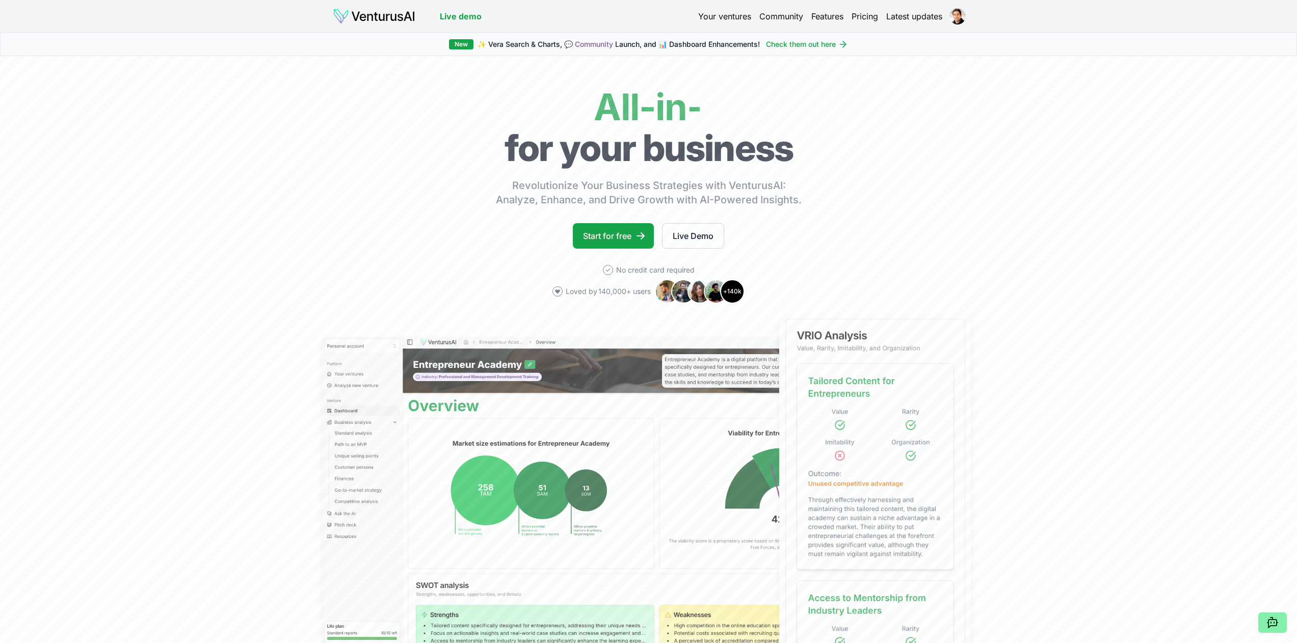  What do you see at coordinates (806, 44) in the screenshot?
I see `a: Check them out here` at bounding box center [806, 44].